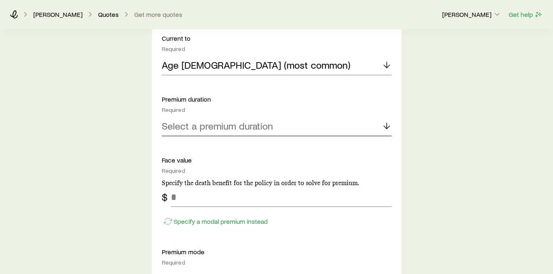 The width and height of the screenshot is (553, 274). What do you see at coordinates (217, 126) in the screenshot?
I see `p: Select a premium duration` at bounding box center [217, 126].